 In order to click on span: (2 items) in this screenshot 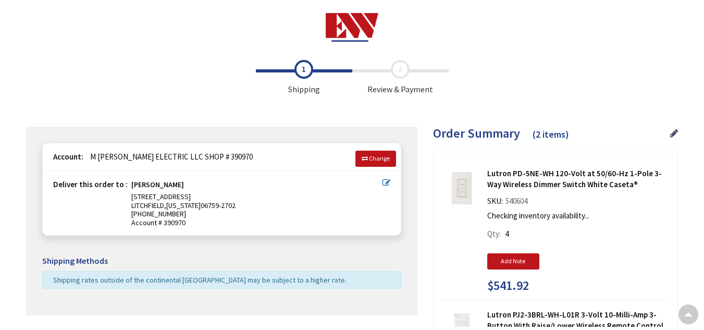, I will do `click(551, 134)`.